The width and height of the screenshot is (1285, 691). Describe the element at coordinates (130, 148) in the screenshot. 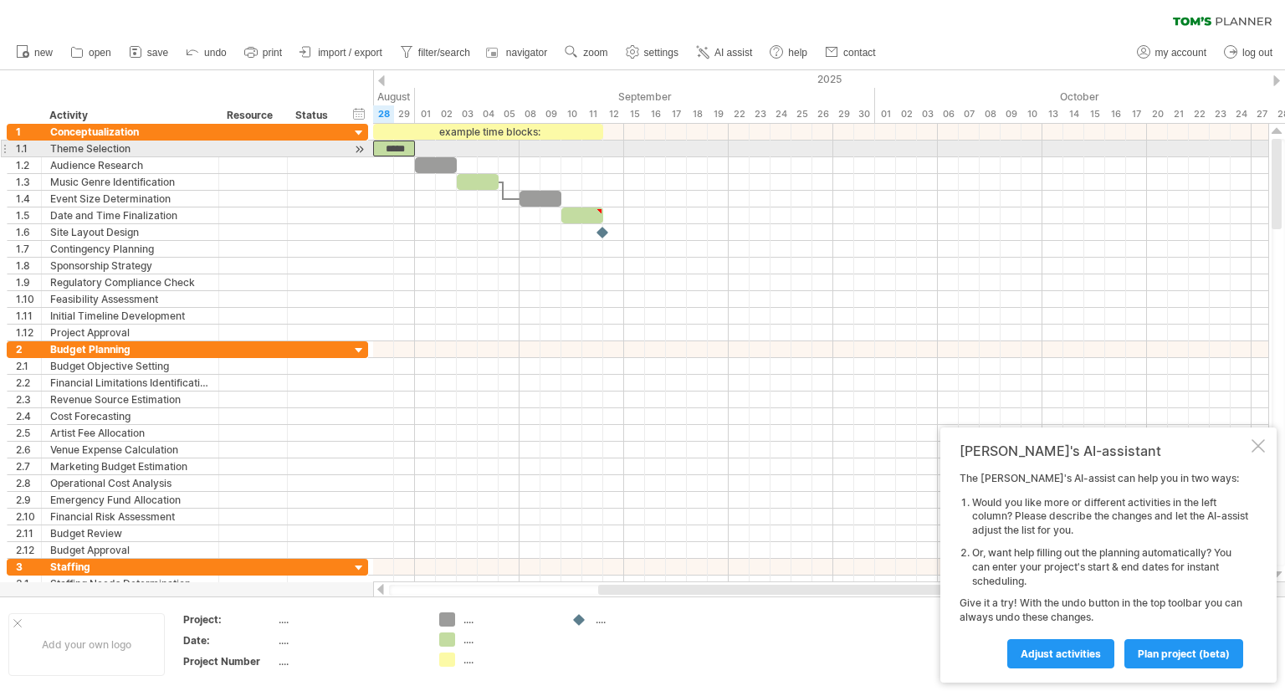

I see `div: Theme Selection` at that location.